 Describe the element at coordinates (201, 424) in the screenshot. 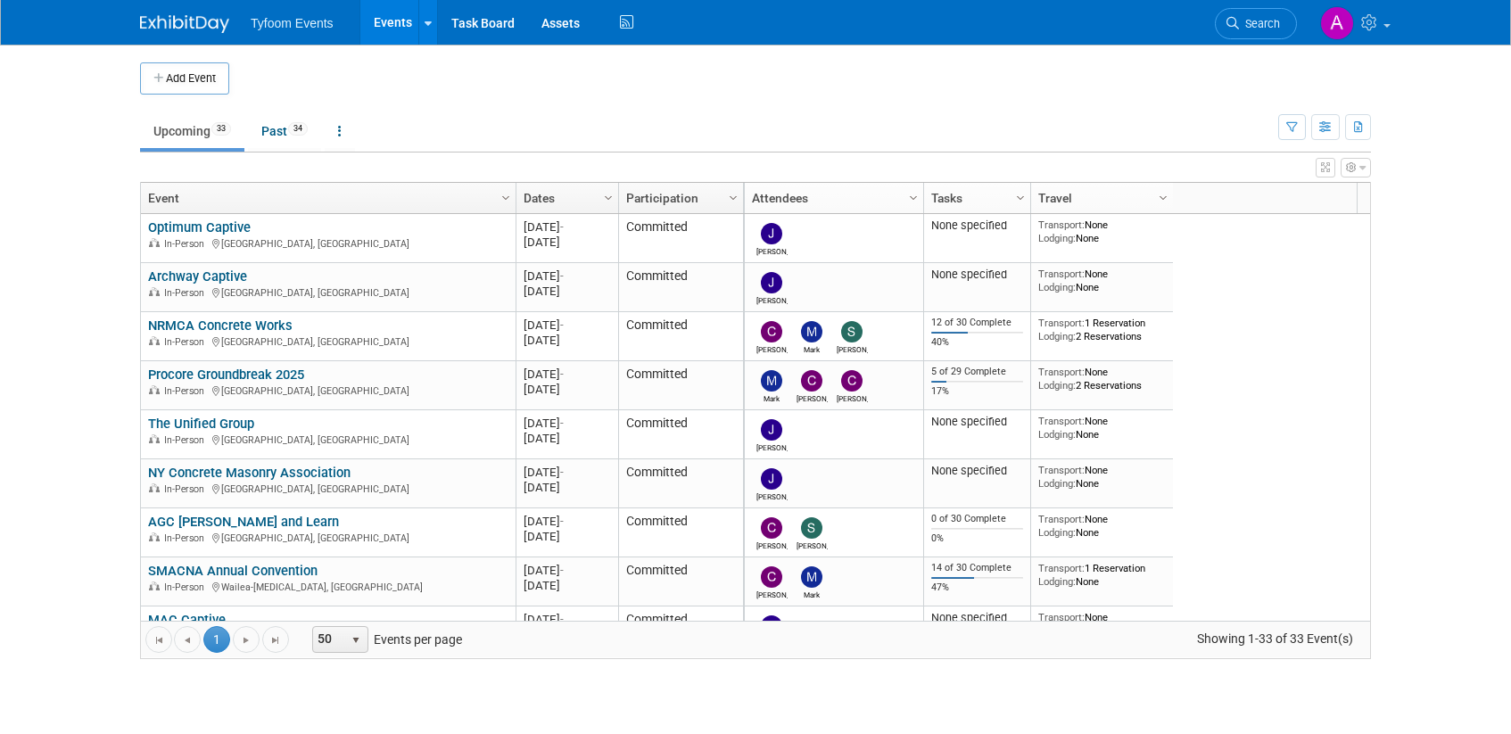

I see `a: The Unified Group` at that location.